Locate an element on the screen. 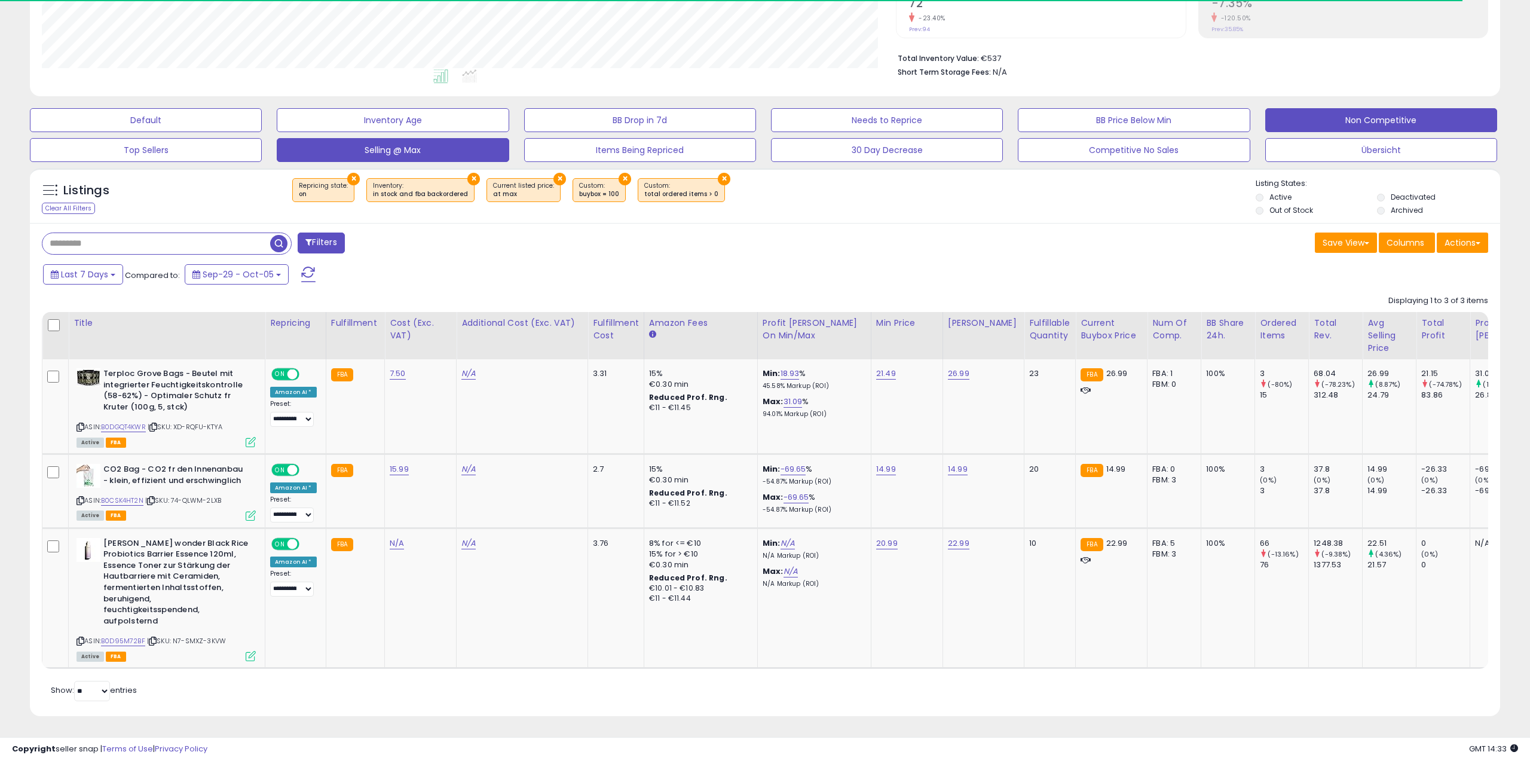  div: €10.01 - €10.83 is located at coordinates (699, 588).